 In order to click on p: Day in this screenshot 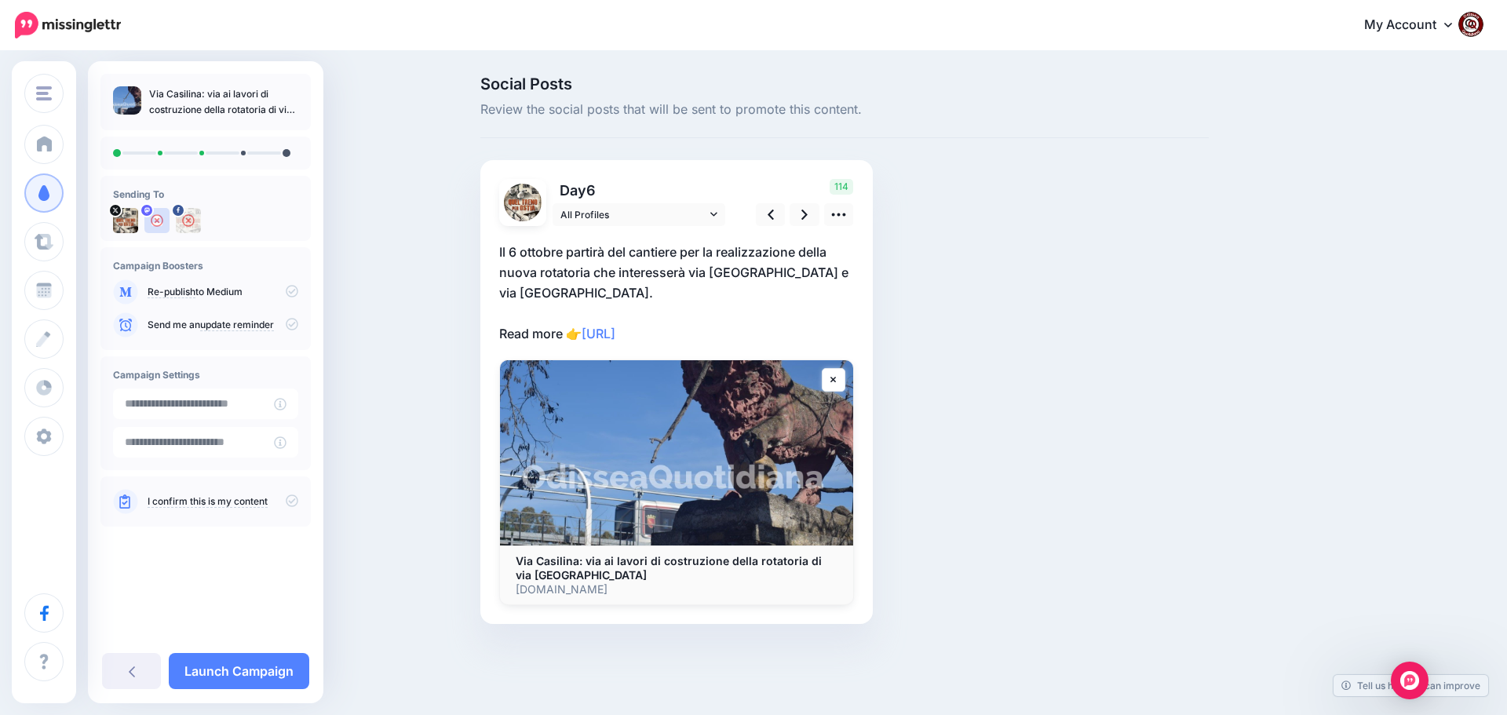, I will do `click(640, 190)`.